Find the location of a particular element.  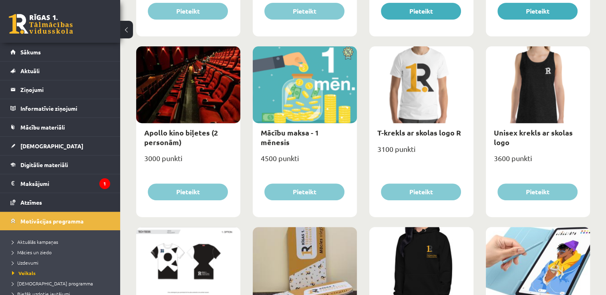

a: Motivācijas programma is located at coordinates (60, 221).